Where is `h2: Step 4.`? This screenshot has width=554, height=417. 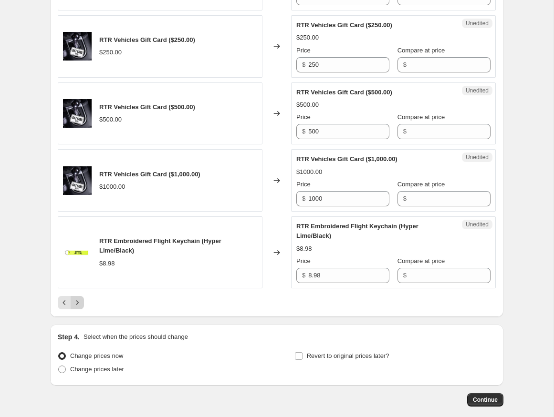
h2: Step 4. is located at coordinates (69, 337).